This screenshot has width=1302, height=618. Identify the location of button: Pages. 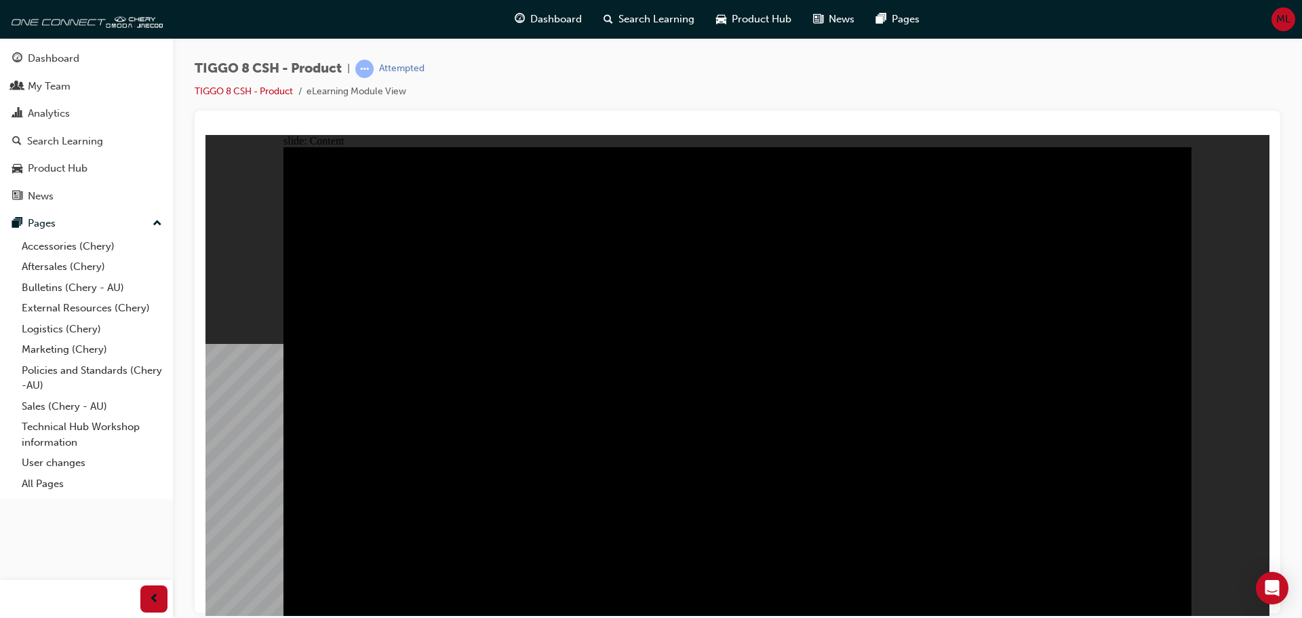
(86, 223).